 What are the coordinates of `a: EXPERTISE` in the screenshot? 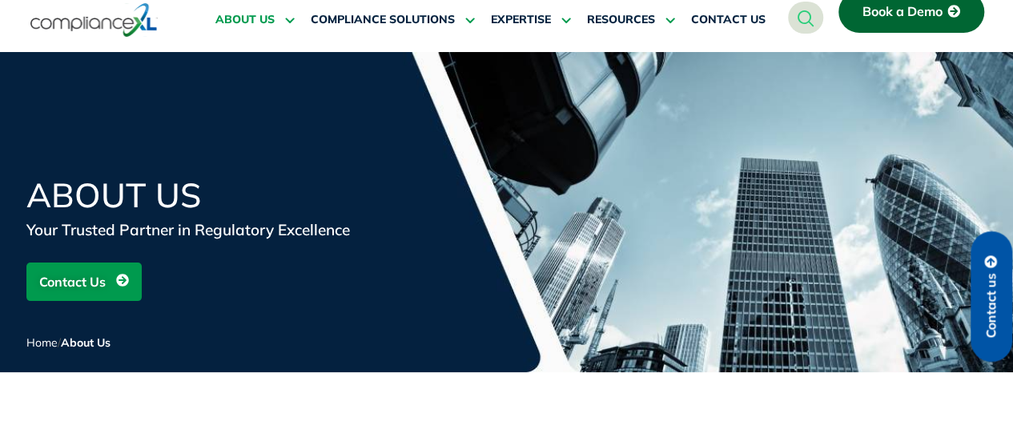 It's located at (531, 20).